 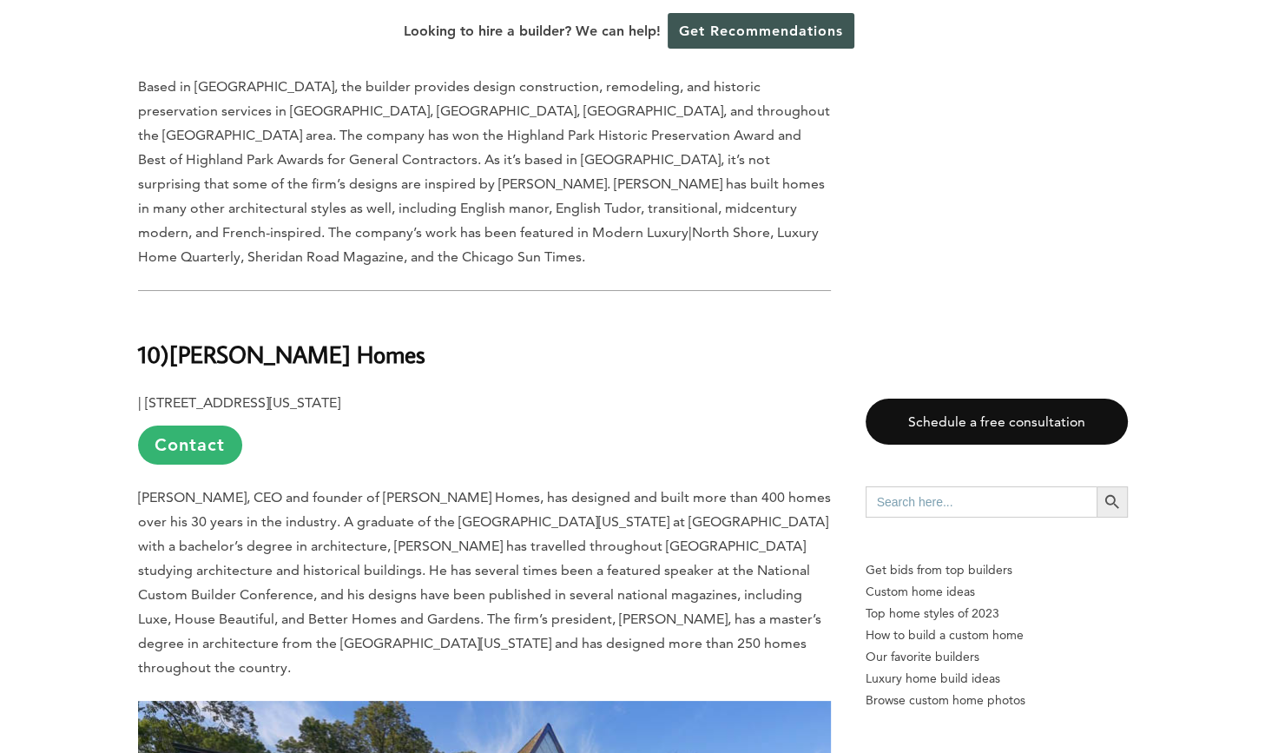 What do you see at coordinates (190, 445) in the screenshot?
I see `a: Contact` at bounding box center [190, 445].